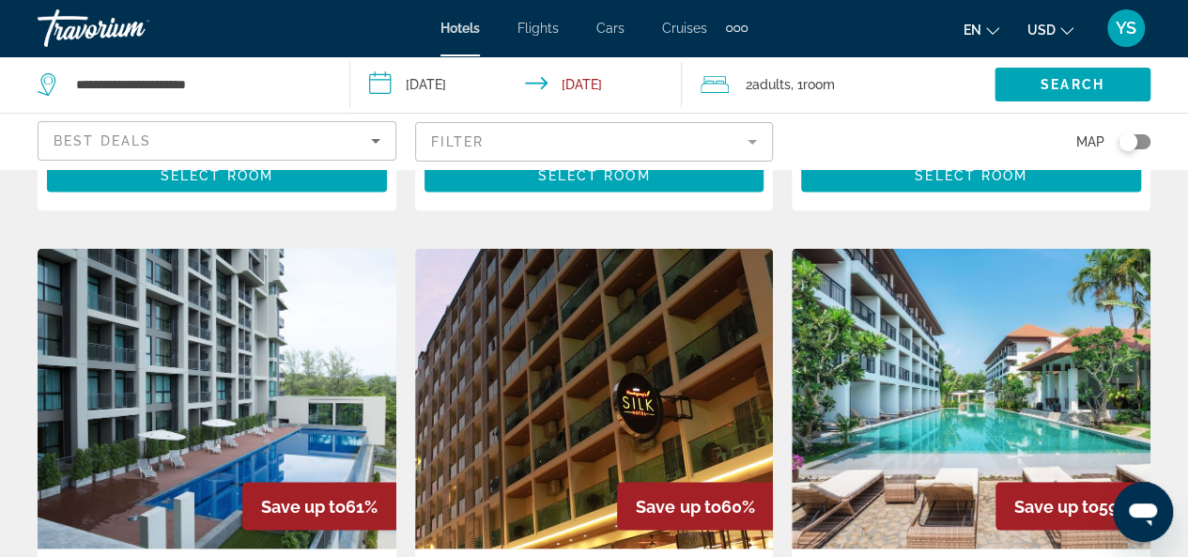 This screenshot has height=557, width=1188. I want to click on a: Hotels, so click(460, 28).